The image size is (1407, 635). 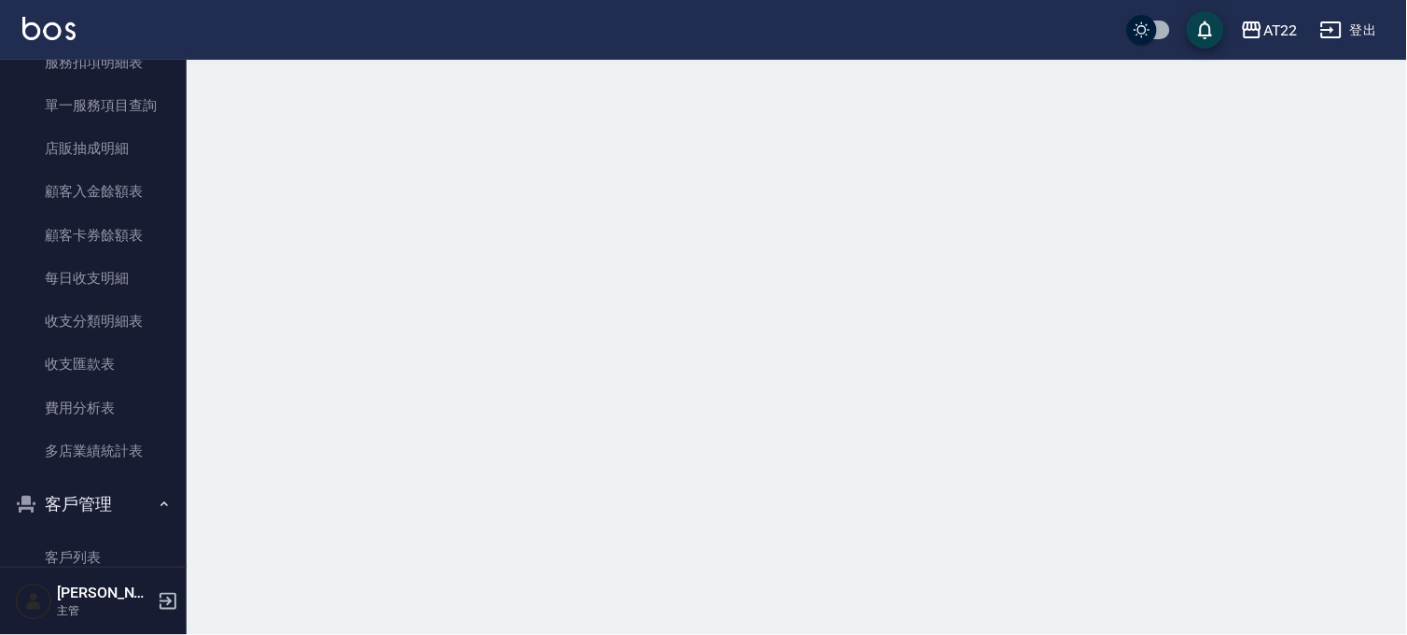 I want to click on p: 主管, so click(x=105, y=610).